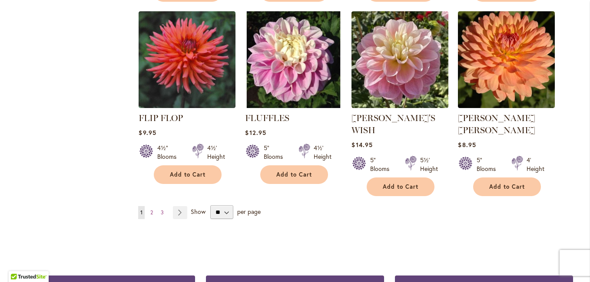 Image resolution: width=590 pixels, height=282 pixels. What do you see at coordinates (400, 60) in the screenshot?
I see `img: Gabbie's Wish` at bounding box center [400, 60].